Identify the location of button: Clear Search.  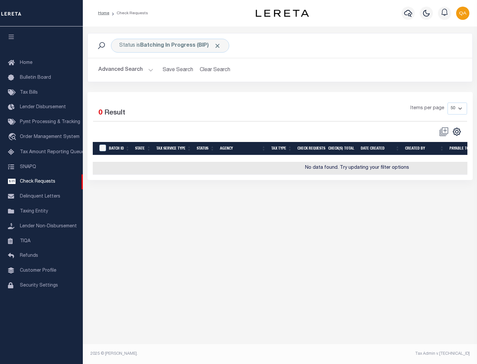
(215, 70).